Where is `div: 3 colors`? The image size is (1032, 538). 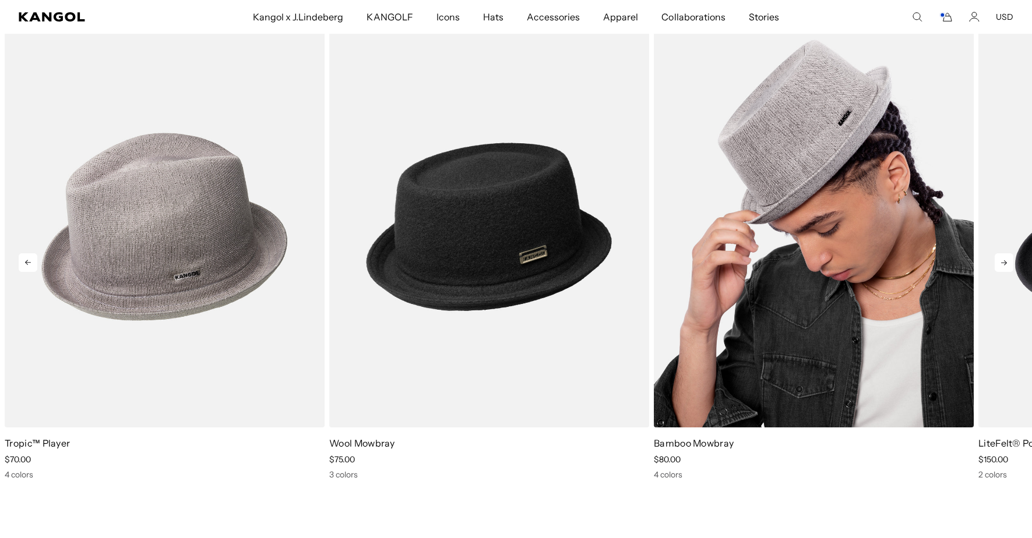 div: 3 colors is located at coordinates (489, 475).